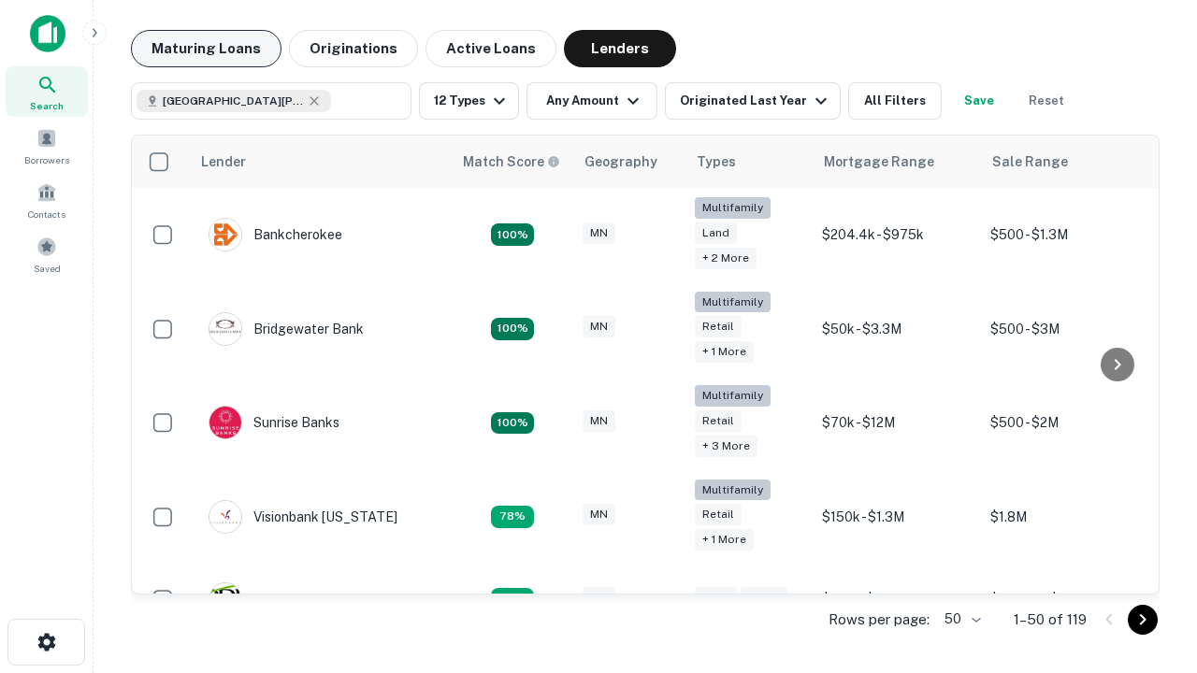 Image resolution: width=1197 pixels, height=673 pixels. Describe the element at coordinates (47, 254) in the screenshot. I see `div: Saved` at that location.